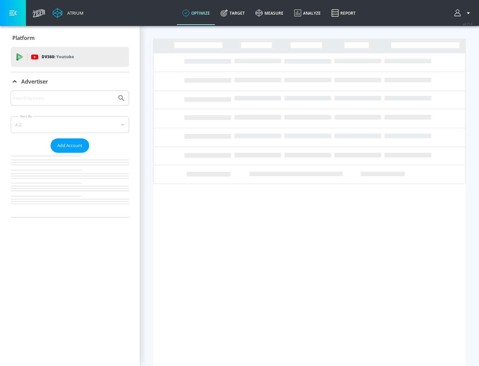 The image size is (479, 366). Describe the element at coordinates (70, 185) in the screenshot. I see `nav: list of Advertiser` at that location.